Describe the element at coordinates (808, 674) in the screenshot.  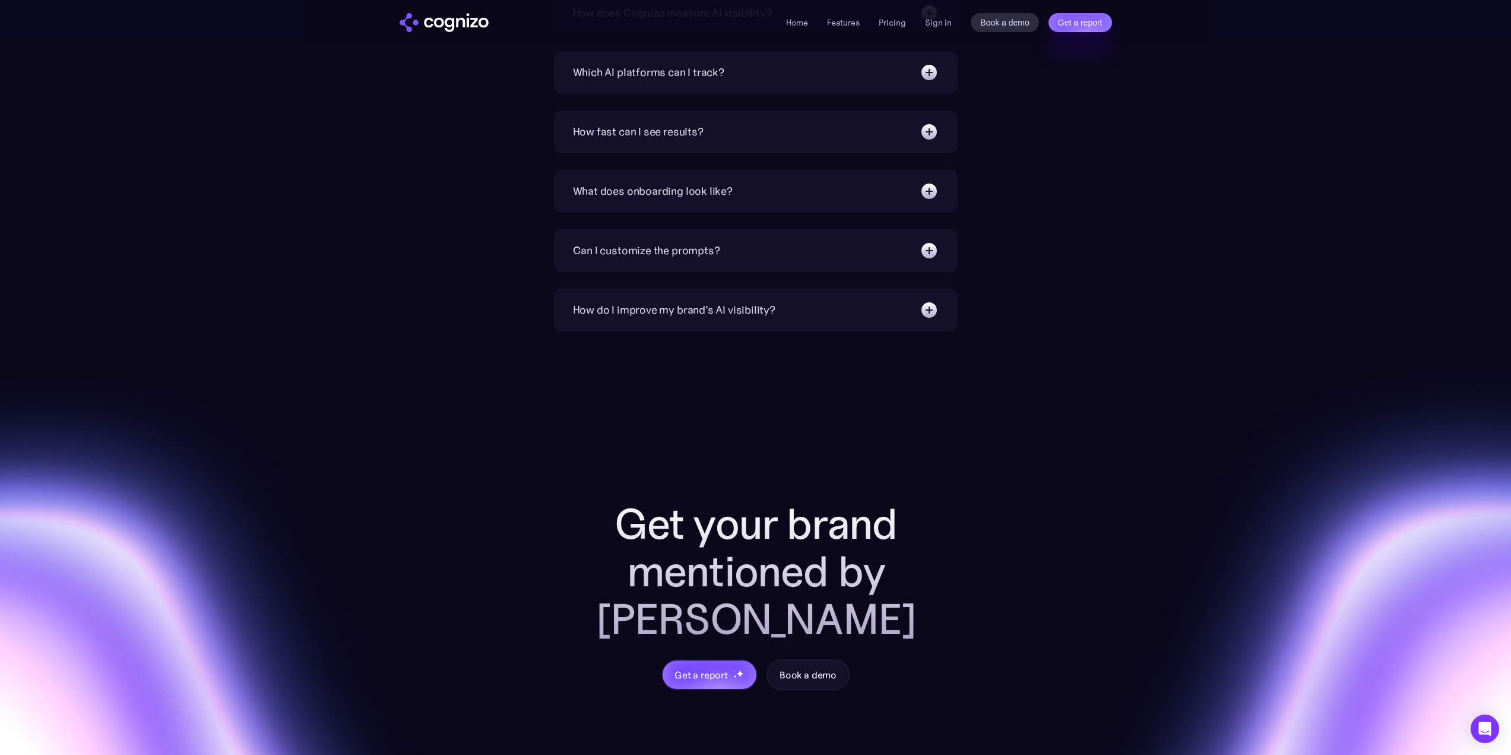
I see `div: Book a demo` at that location.